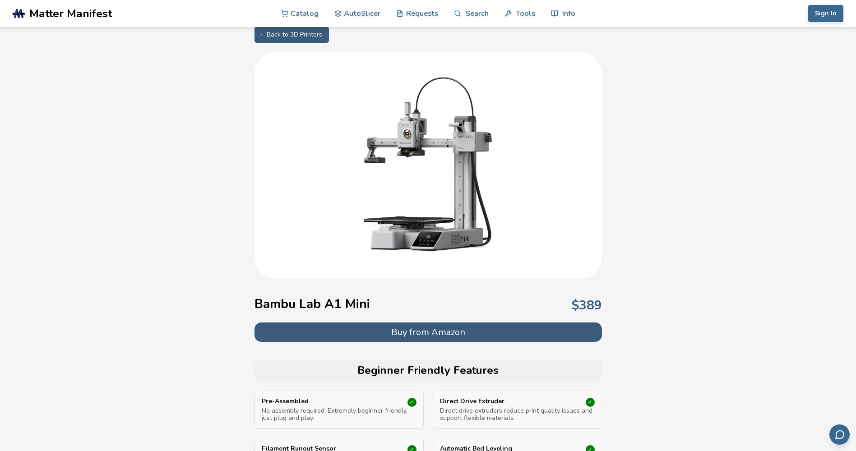 The height and width of the screenshot is (451, 856). I want to click on p: $ 389, so click(587, 306).